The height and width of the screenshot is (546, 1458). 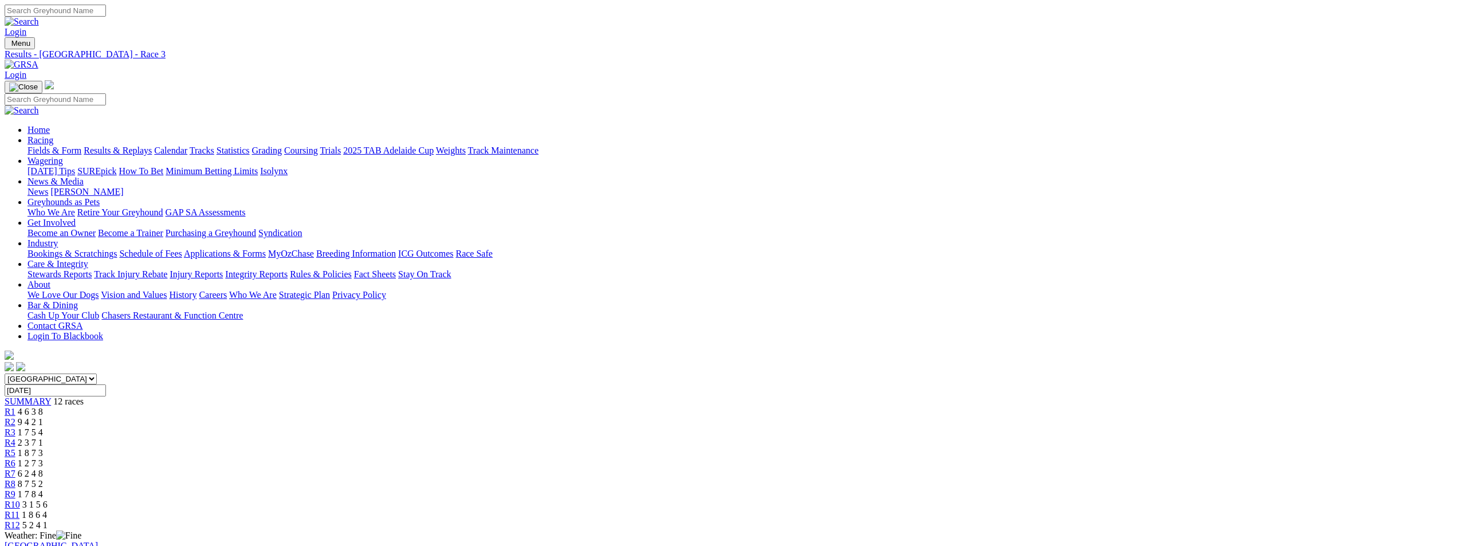 I want to click on div: Greyhounds as Pets, so click(x=740, y=213).